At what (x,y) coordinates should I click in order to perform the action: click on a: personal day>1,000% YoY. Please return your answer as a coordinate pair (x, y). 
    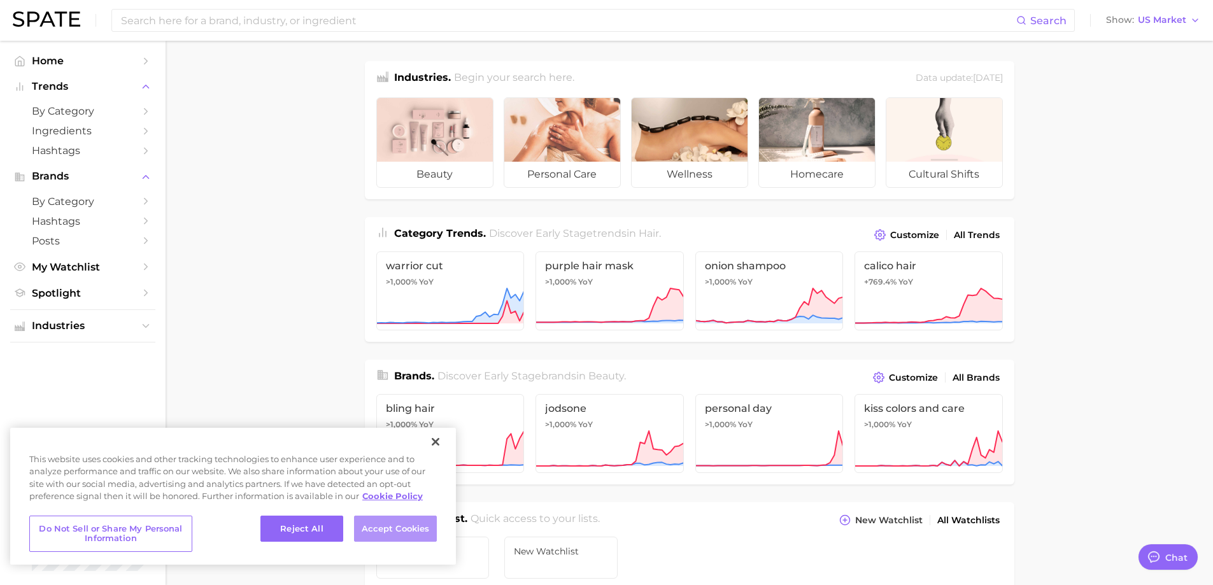
    Looking at the image, I should click on (769, 433).